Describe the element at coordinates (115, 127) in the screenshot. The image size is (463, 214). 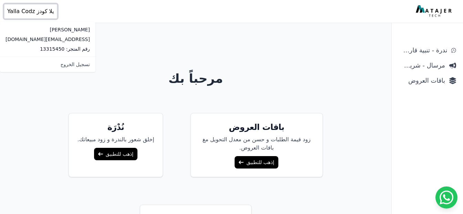
I see `h5: نُدْرَة` at that location.